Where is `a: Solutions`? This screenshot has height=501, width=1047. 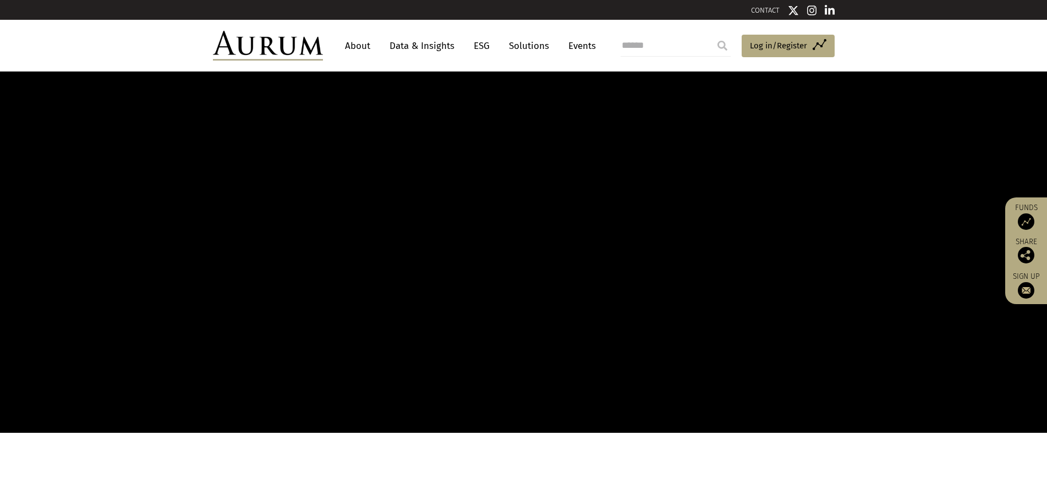
a: Solutions is located at coordinates (529, 46).